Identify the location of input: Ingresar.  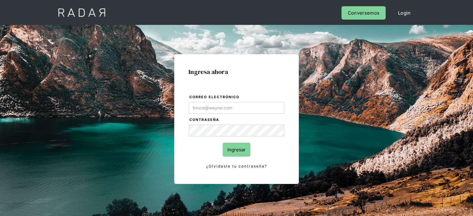
(236, 150).